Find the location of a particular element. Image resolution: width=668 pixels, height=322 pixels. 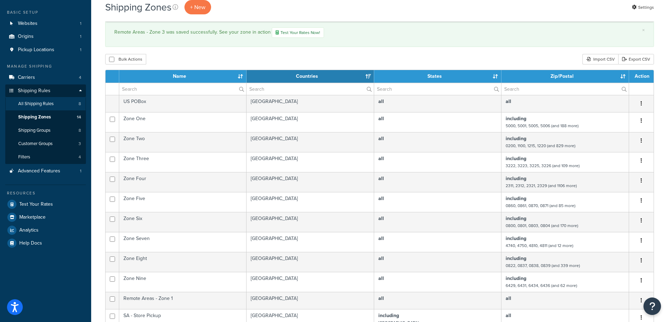

span: Test Your Rates is located at coordinates (36, 204).